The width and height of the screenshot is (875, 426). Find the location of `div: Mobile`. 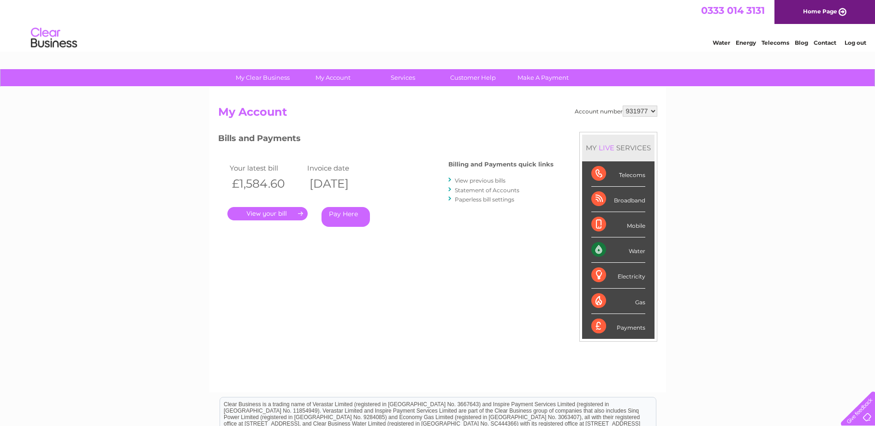

div: Mobile is located at coordinates (618, 225).